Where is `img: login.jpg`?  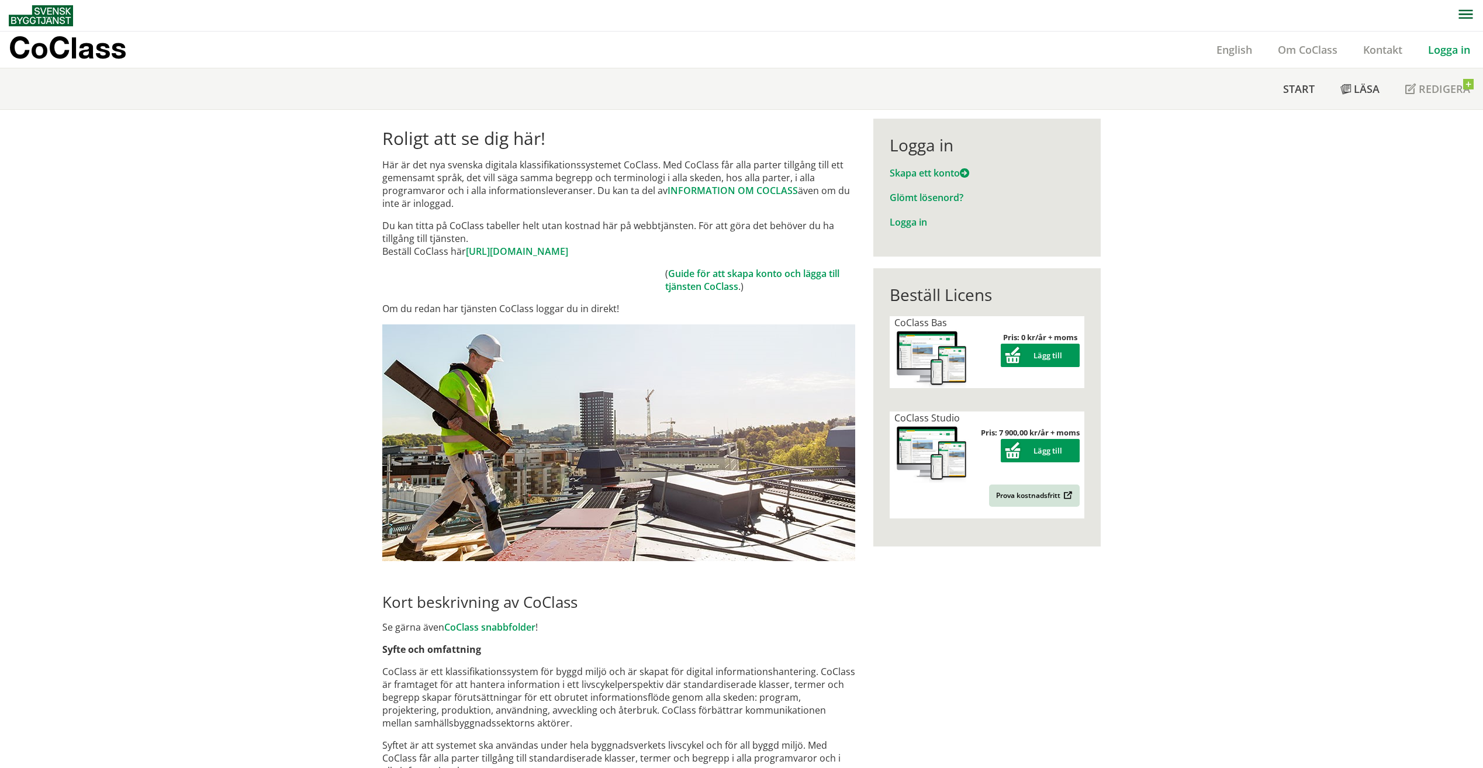 img: login.jpg is located at coordinates (619, 443).